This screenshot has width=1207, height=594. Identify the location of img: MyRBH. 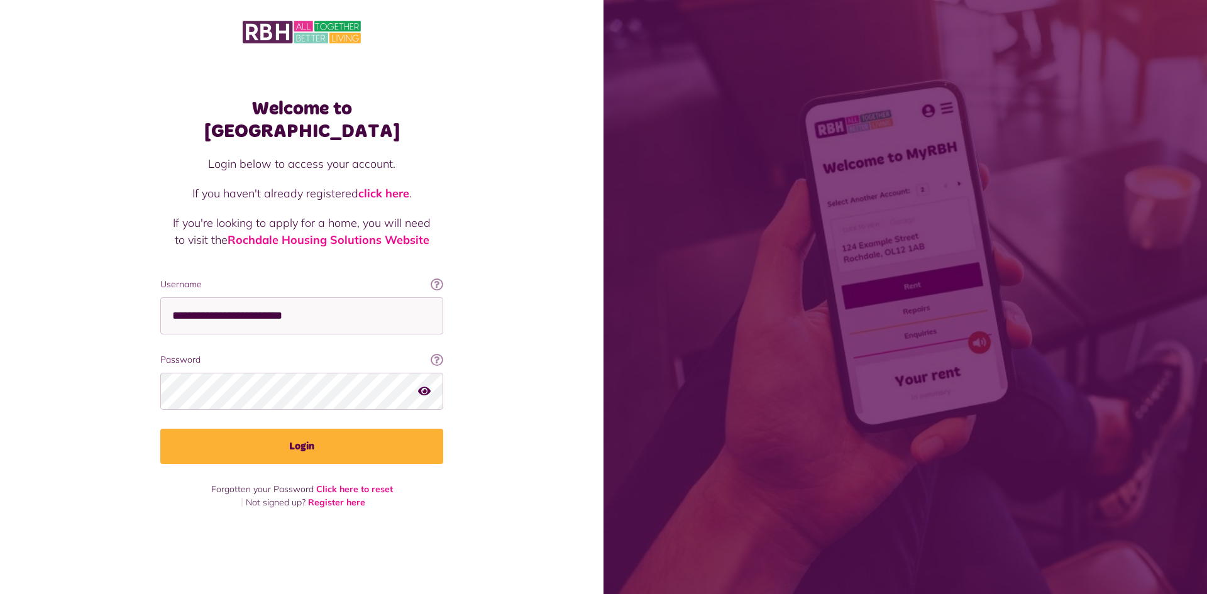
(302, 32).